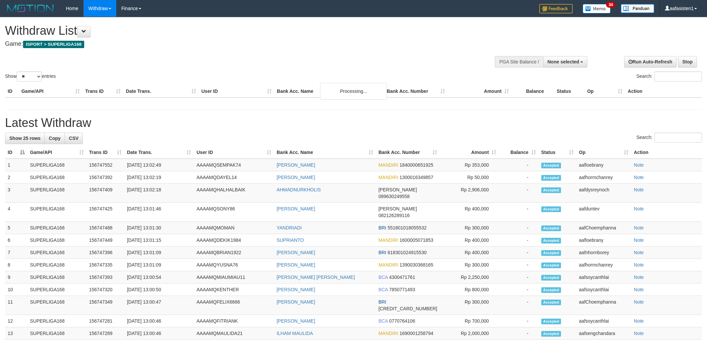 The image size is (707, 341). I want to click on td: AAAAMQSEMPAK74, so click(234, 165).